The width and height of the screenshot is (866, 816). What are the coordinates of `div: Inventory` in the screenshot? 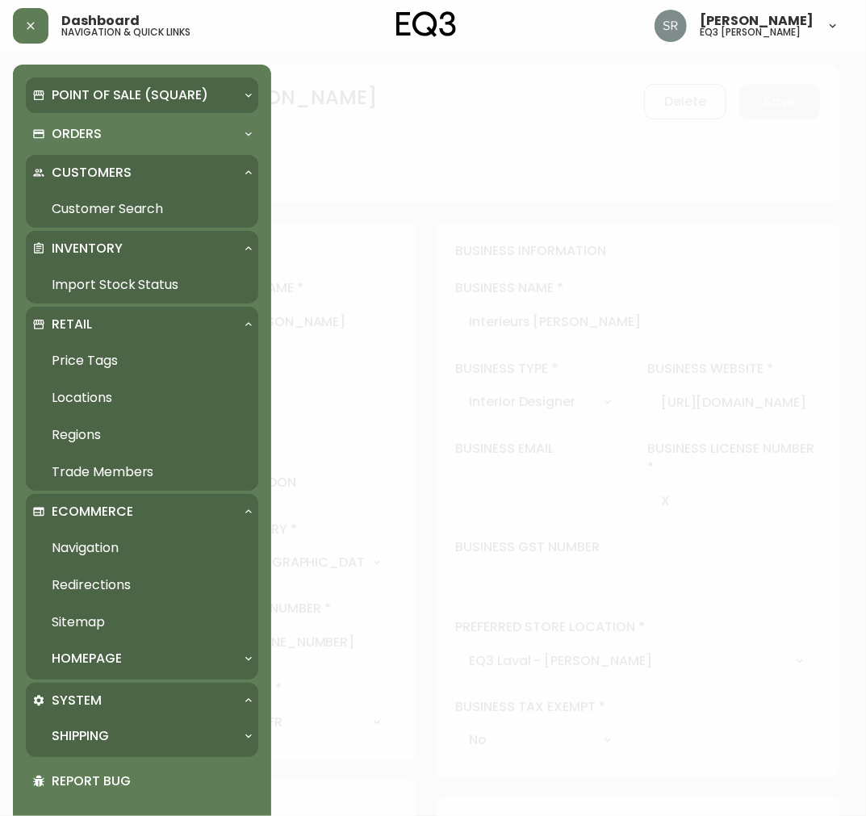 It's located at (142, 248).